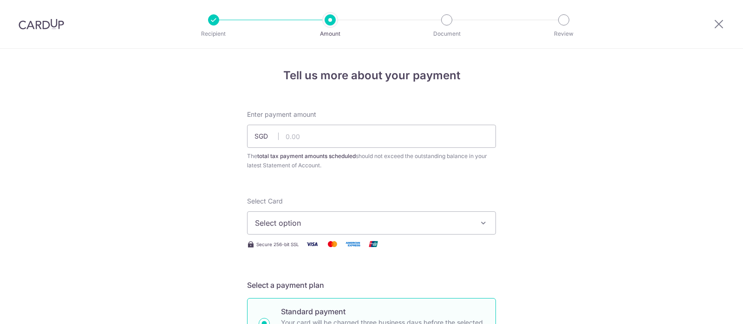 Image resolution: width=743 pixels, height=324 pixels. What do you see at coordinates (281, 115) in the screenshot?
I see `span: Enter payment amount` at bounding box center [281, 115].